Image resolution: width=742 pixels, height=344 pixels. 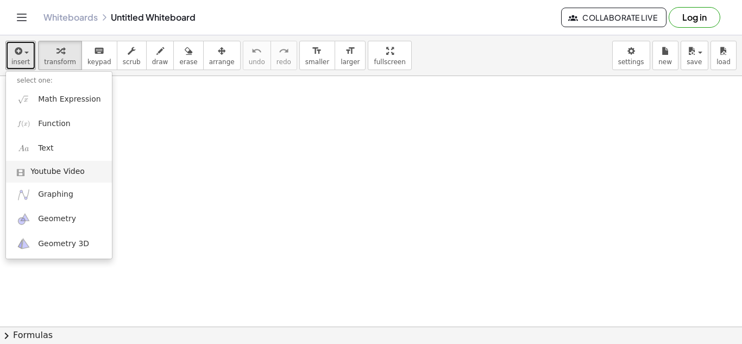 What do you see at coordinates (99, 55) in the screenshot?
I see `button: keyboardkeypad` at bounding box center [99, 55].